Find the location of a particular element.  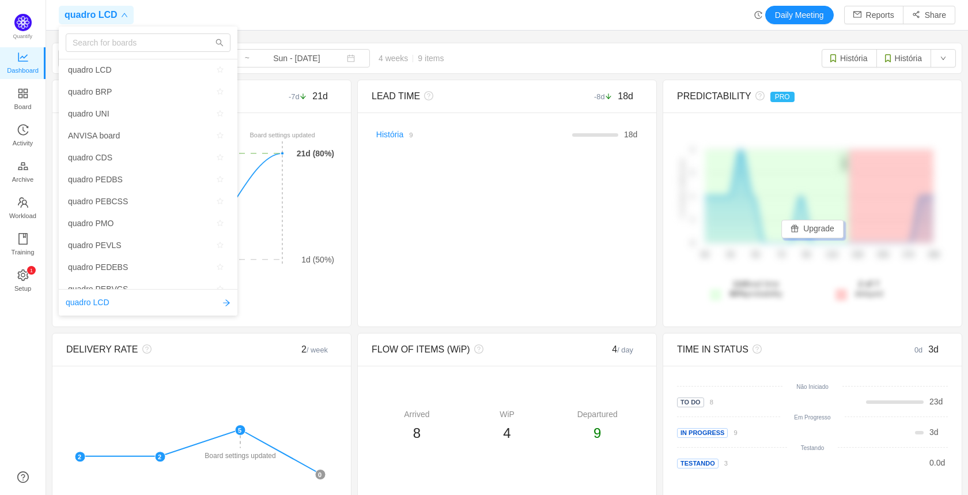

span: quadro PEBCSS is located at coordinates (98, 201).